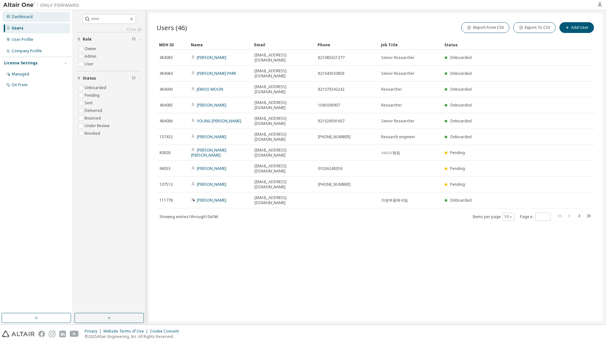 The height and width of the screenshot is (343, 606). I want to click on img: linkedin.svg, so click(62, 334).